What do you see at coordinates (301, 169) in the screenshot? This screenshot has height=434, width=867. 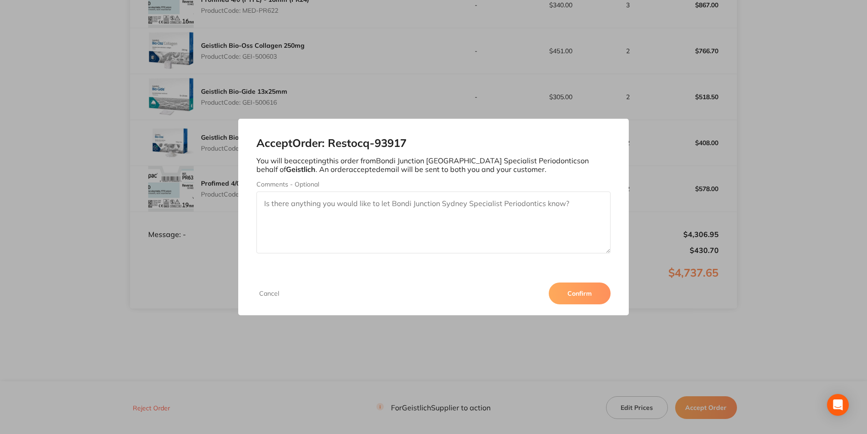 I see `b: Geistlich` at bounding box center [301, 169].